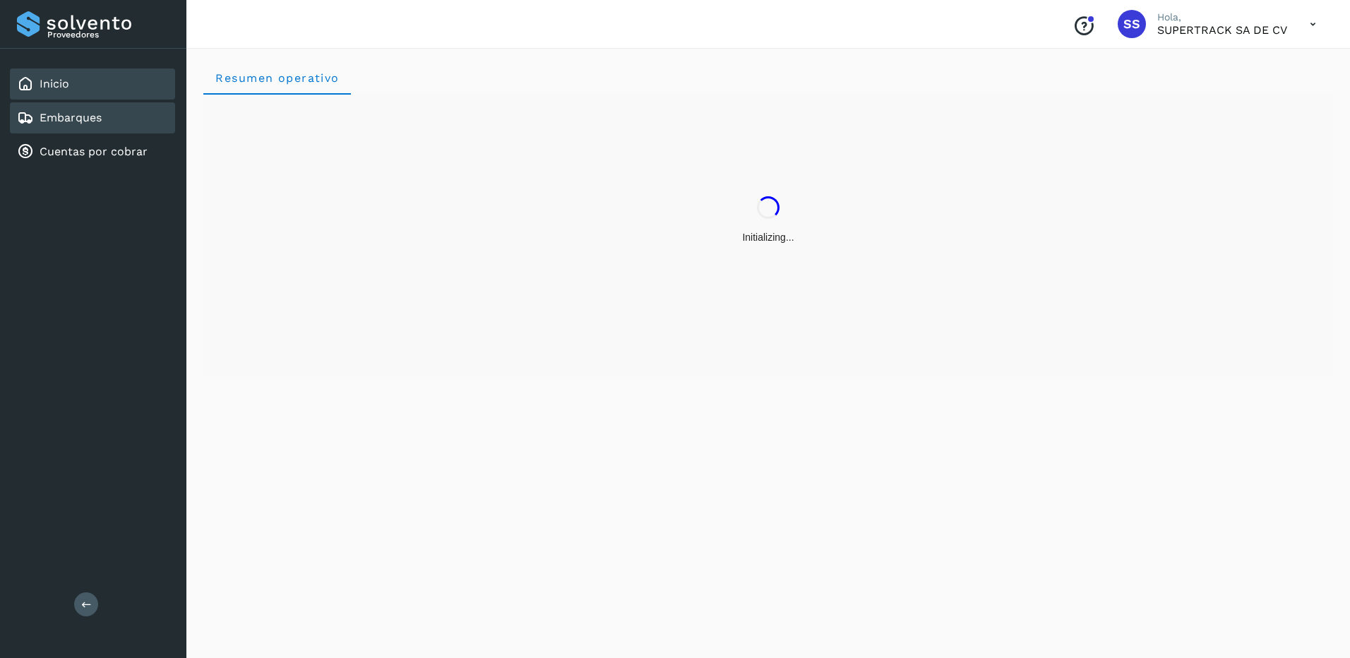  What do you see at coordinates (92, 84) in the screenshot?
I see `div: Inicio` at bounding box center [92, 84].